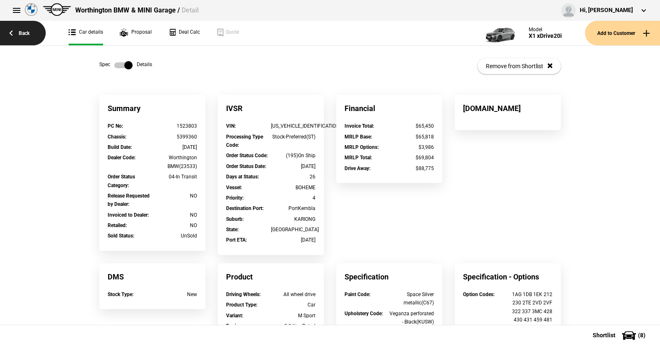 This screenshot has width=660, height=346. I want to click on div: Product, so click(271, 276).